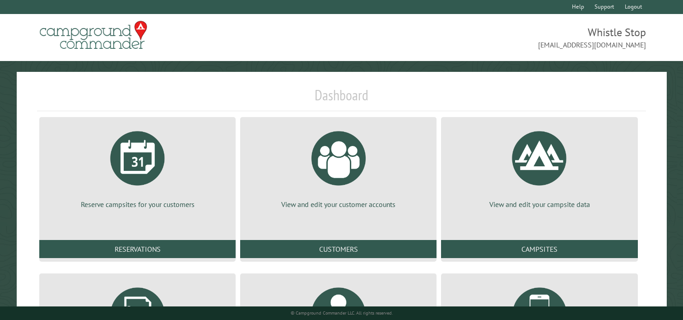  I want to click on a: Campsites, so click(539, 249).